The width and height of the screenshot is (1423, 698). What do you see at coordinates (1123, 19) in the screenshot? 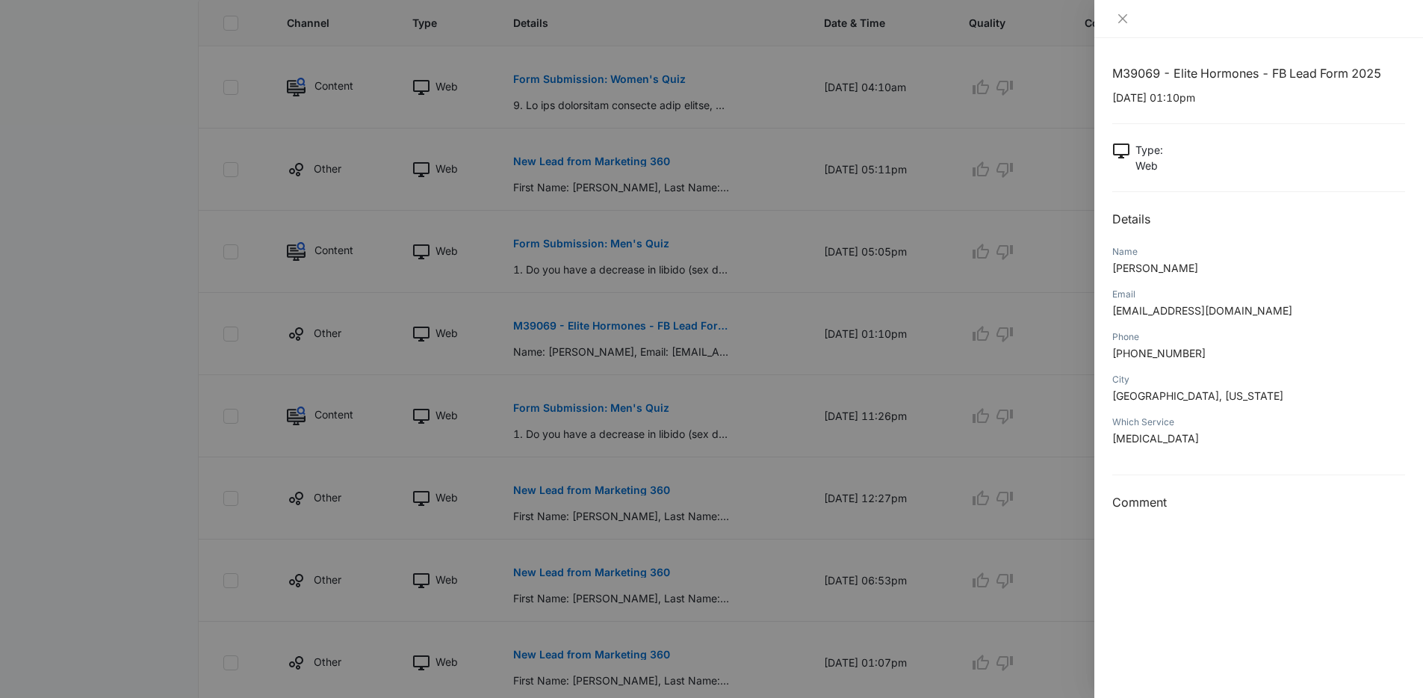
I see `span: close` at bounding box center [1123, 19].